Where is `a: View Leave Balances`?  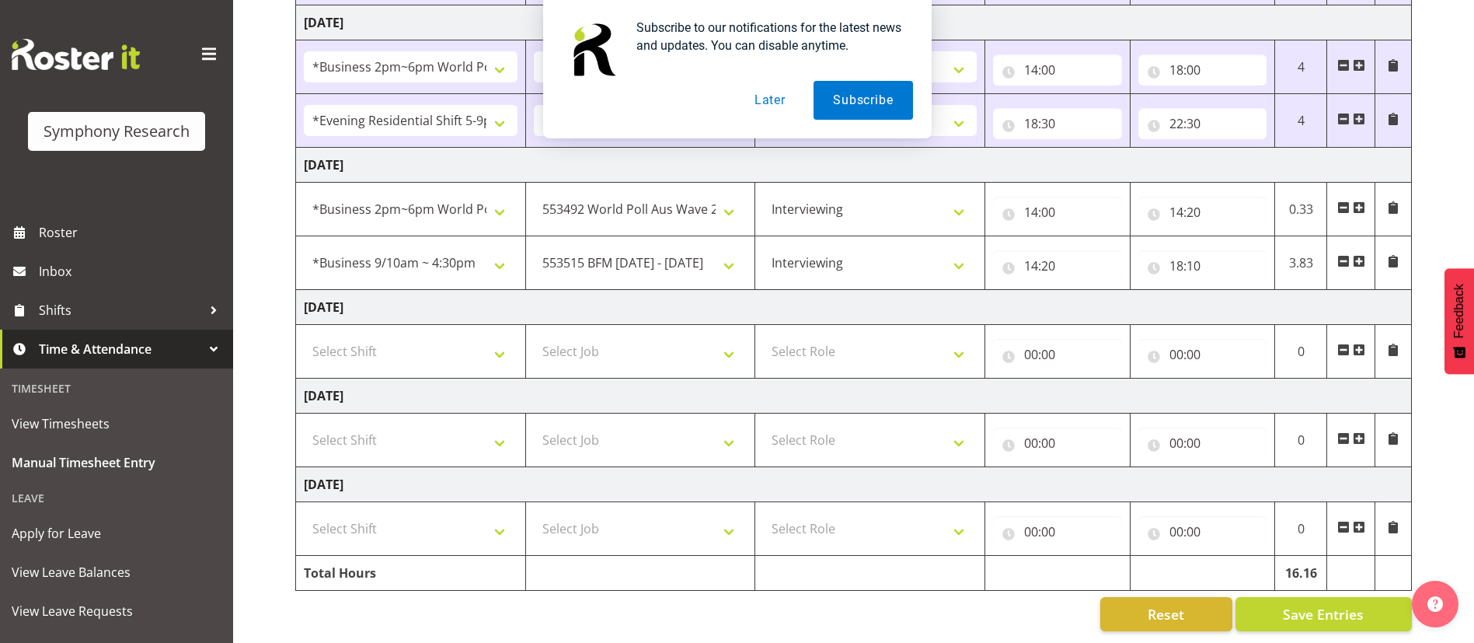 a: View Leave Balances is located at coordinates (117, 572).